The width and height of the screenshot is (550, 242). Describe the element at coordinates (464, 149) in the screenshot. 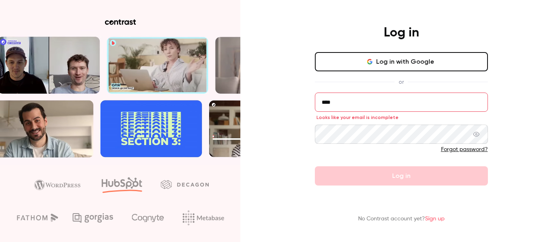

I see `a: Forgot password?` at that location.